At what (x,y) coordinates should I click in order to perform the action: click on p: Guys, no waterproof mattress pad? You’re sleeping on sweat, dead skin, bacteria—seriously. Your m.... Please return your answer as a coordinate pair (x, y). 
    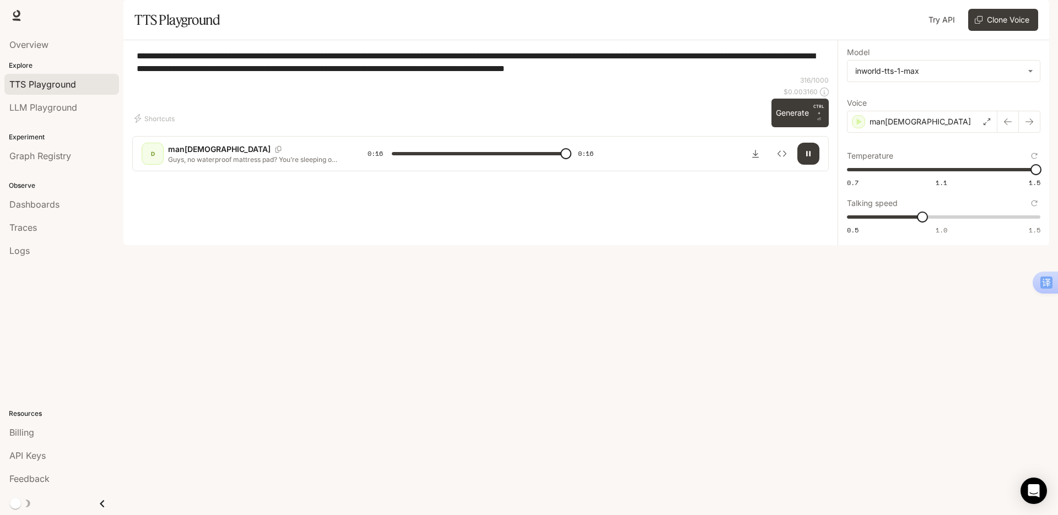
    Looking at the image, I should click on (255, 159).